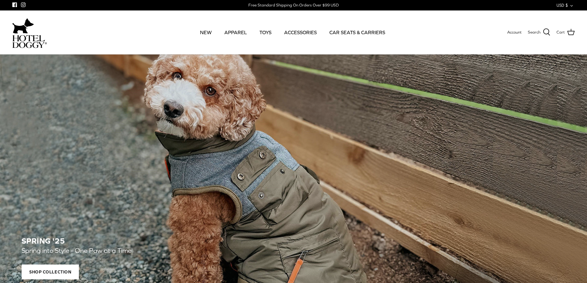  What do you see at coordinates (293, 5) in the screenshot?
I see `a: Free Standard Shipping On Orders Over $99 USD` at bounding box center [293, 5].